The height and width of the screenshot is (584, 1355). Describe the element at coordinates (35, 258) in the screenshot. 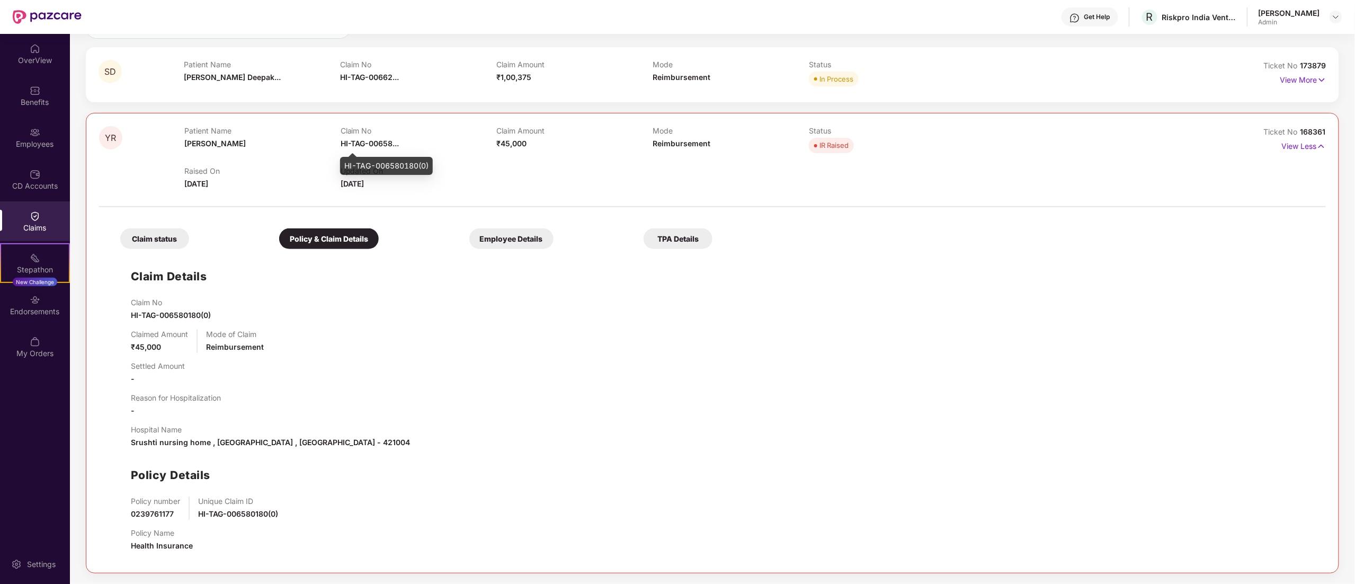

I see `img: svg+xml;base64,PHN2ZyB4bWxucz0iaHR0cDovL3d3dy53My5vcmcvMjAwMC9zdmciIHdpZHRoPSIyMSIgaGVpZ2h0PSIyMC...` at that location.